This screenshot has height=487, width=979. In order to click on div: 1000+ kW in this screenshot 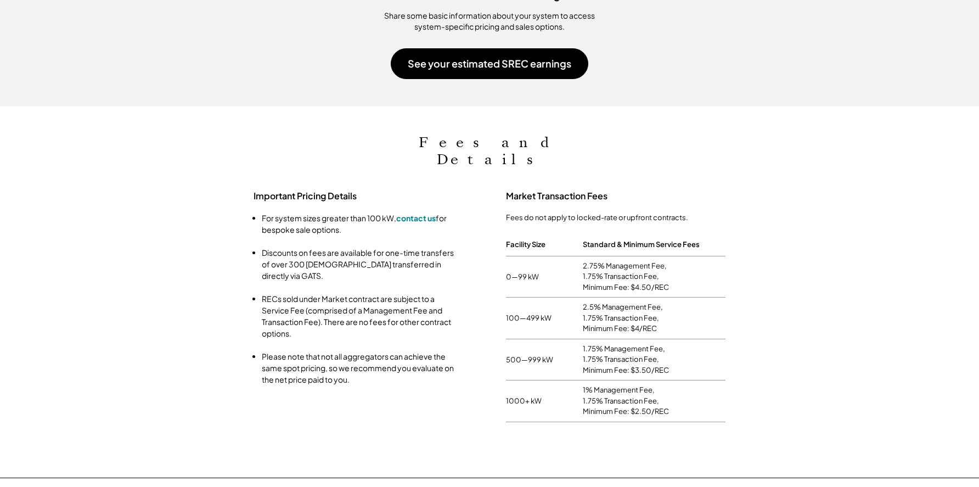, I will do `click(544, 400)`.